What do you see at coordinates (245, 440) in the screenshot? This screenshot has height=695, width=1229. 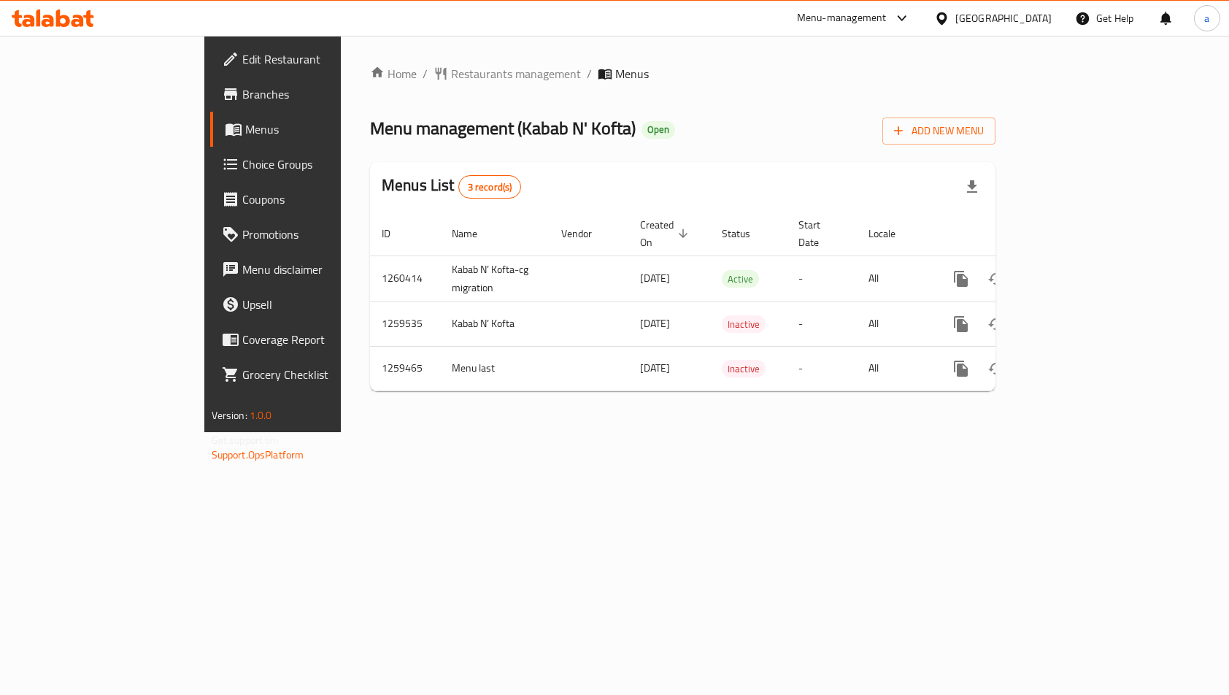 I see `span: Get support on:` at bounding box center [245, 440].